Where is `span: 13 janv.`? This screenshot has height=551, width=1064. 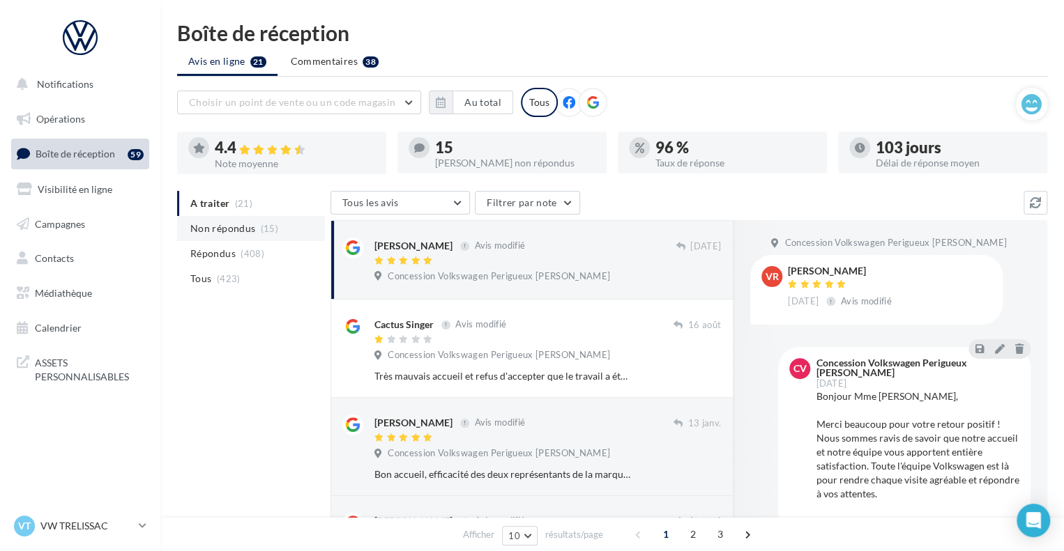 span: 13 janv. is located at coordinates (704, 424).